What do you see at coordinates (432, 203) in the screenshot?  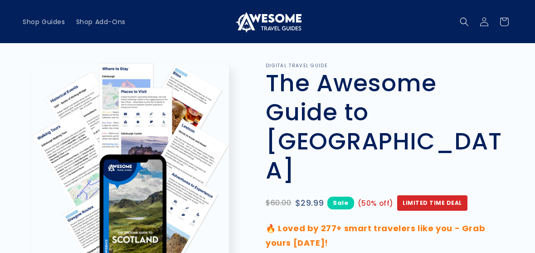 I see `span: Limited Time Deal` at bounding box center [432, 203].